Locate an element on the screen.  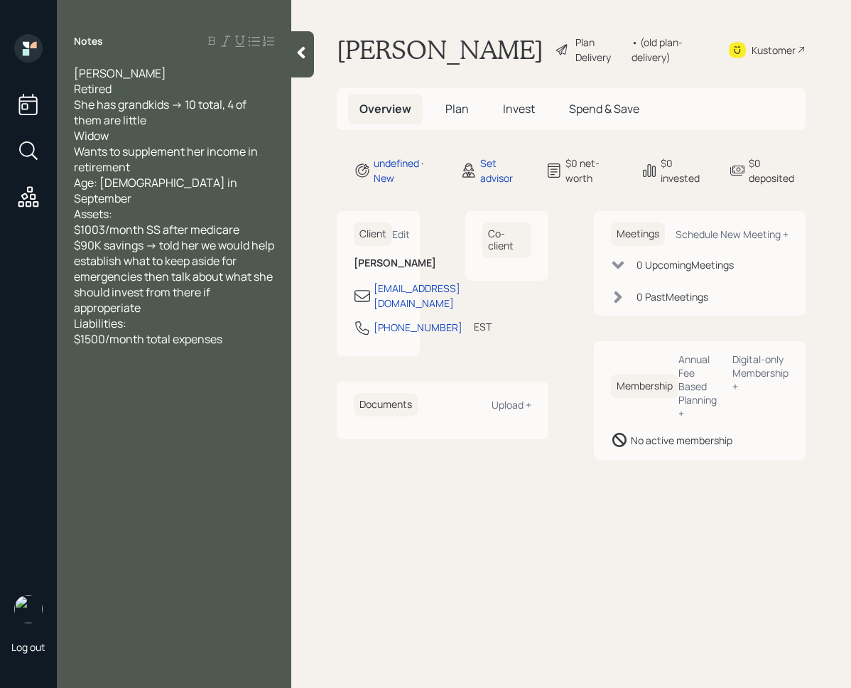
div: Upload + is located at coordinates (512, 404).